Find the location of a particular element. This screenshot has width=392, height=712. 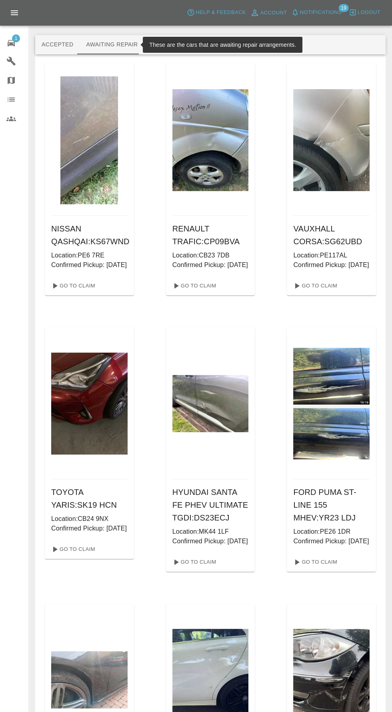

button: In Repair is located at coordinates (165, 45).